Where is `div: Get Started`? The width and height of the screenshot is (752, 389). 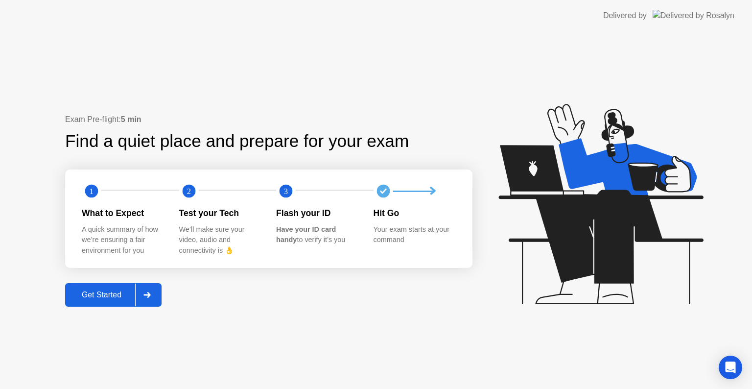
div: Get Started is located at coordinates (101, 295).